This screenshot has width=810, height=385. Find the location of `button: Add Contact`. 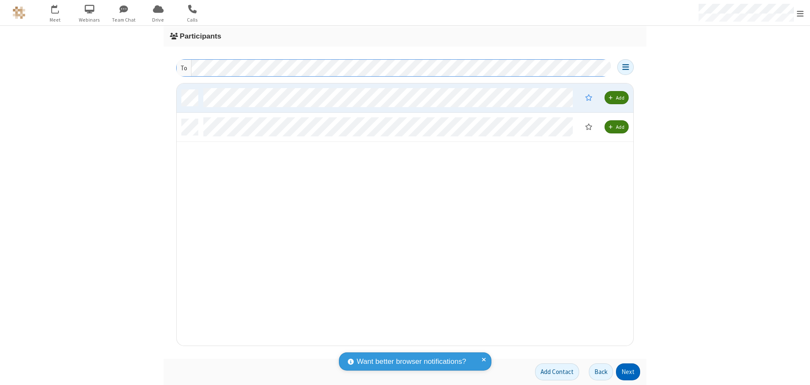

button: Add Contact is located at coordinates (557, 372).